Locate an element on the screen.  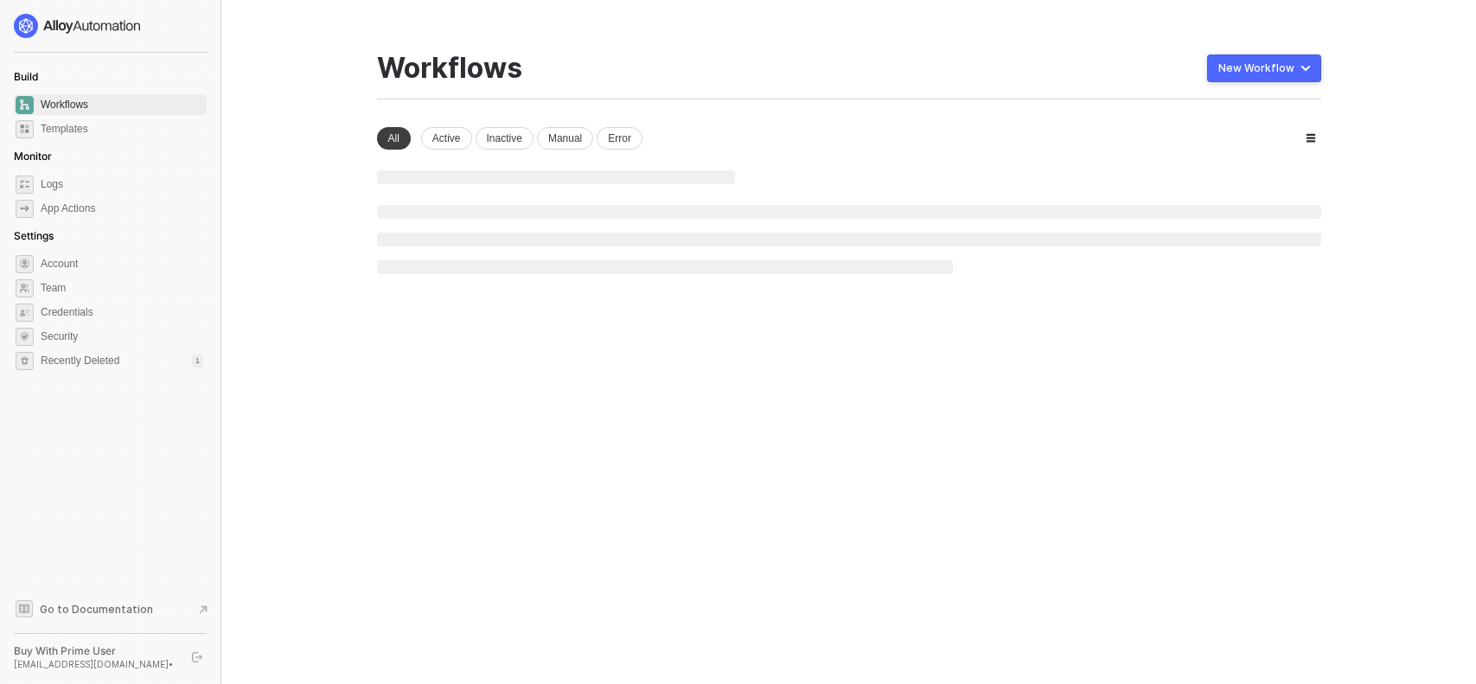
span: documentation is located at coordinates (24, 609).